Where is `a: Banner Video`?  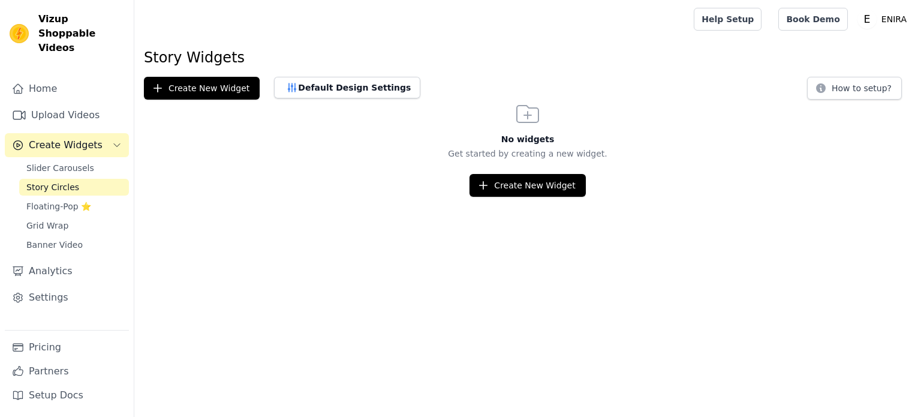 a: Banner Video is located at coordinates (74, 245).